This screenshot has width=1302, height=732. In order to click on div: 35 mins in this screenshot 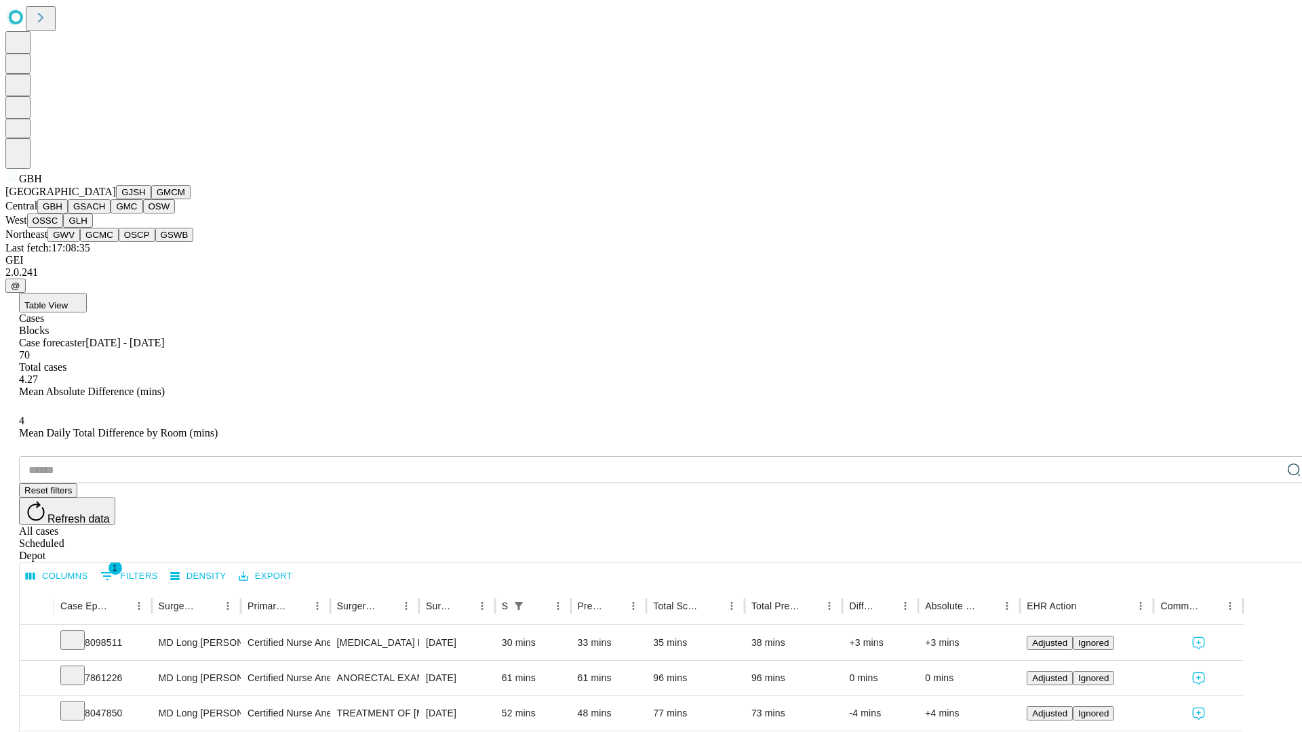, I will do `click(695, 643)`.